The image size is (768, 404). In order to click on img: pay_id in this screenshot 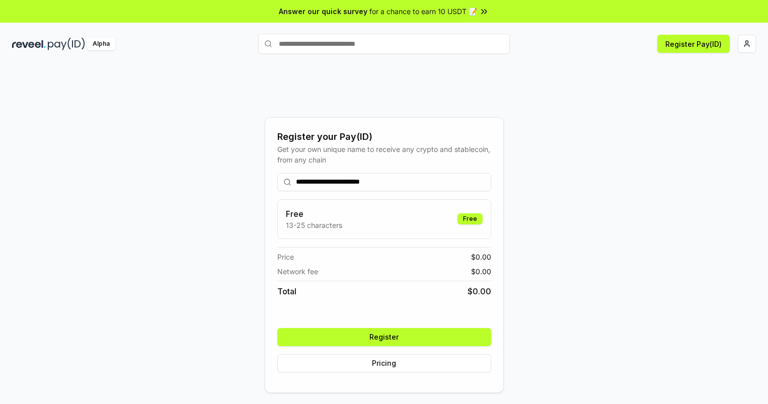, I will do `click(66, 44)`.